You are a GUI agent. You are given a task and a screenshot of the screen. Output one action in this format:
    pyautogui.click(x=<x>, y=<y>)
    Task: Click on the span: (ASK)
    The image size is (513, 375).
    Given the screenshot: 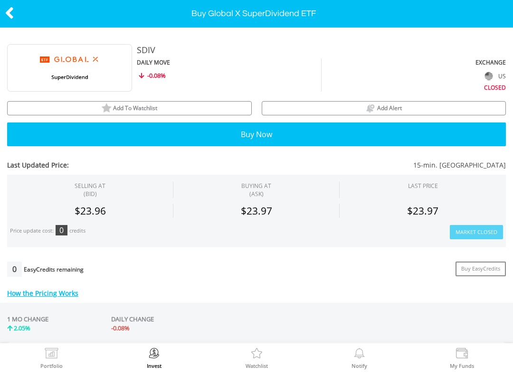 What is the action you would take?
    pyautogui.click(x=256, y=194)
    